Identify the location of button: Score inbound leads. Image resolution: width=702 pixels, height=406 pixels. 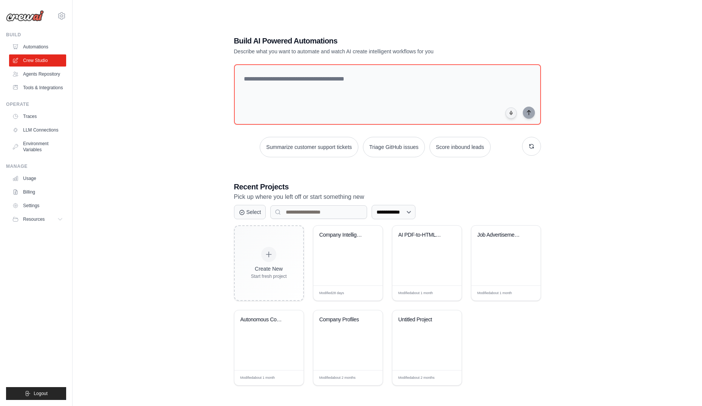
(460, 147).